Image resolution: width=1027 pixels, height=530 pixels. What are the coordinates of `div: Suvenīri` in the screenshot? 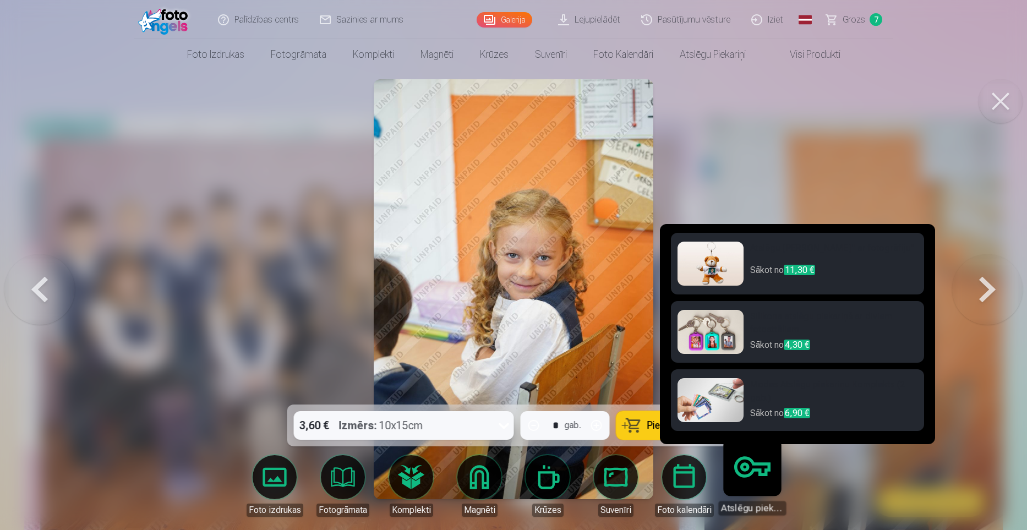 It's located at (616, 510).